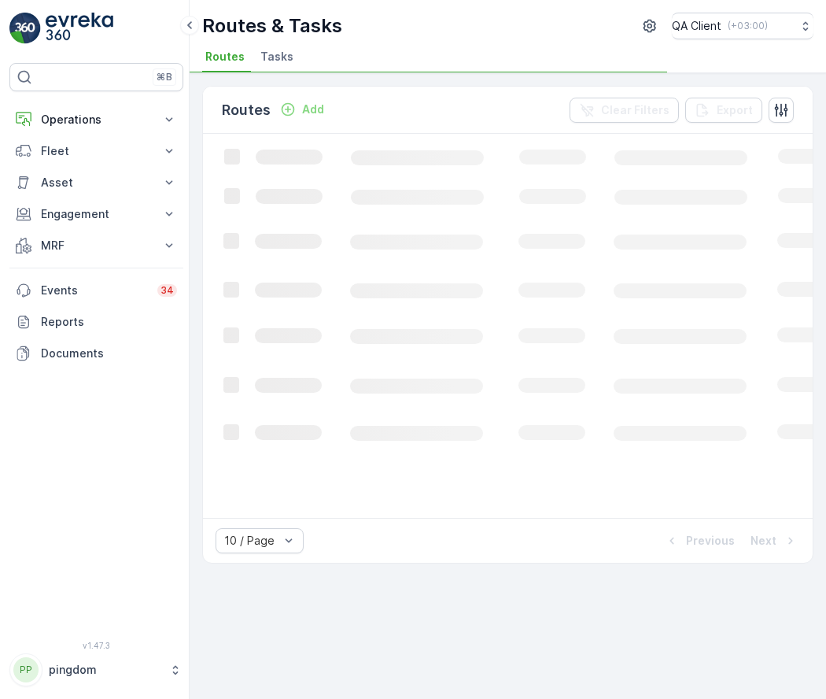  I want to click on button: QA Client(+03:00), so click(743, 26).